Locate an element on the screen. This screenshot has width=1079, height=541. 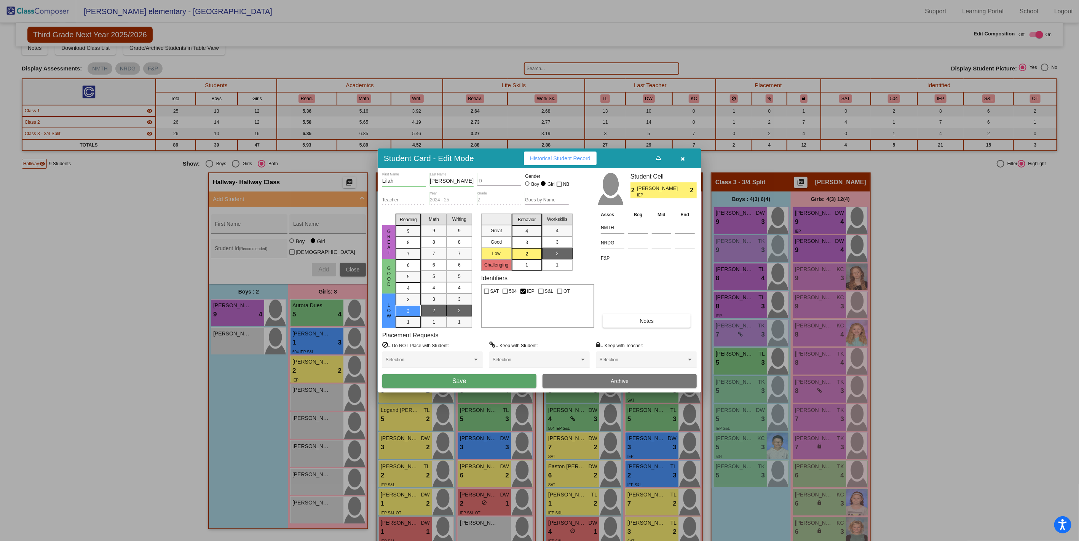
span: OT is located at coordinates (567, 291).